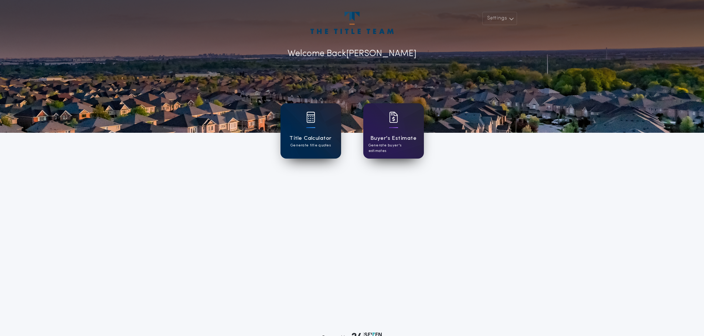 Image resolution: width=704 pixels, height=336 pixels. Describe the element at coordinates (352, 23) in the screenshot. I see `img: account-logo` at that location.